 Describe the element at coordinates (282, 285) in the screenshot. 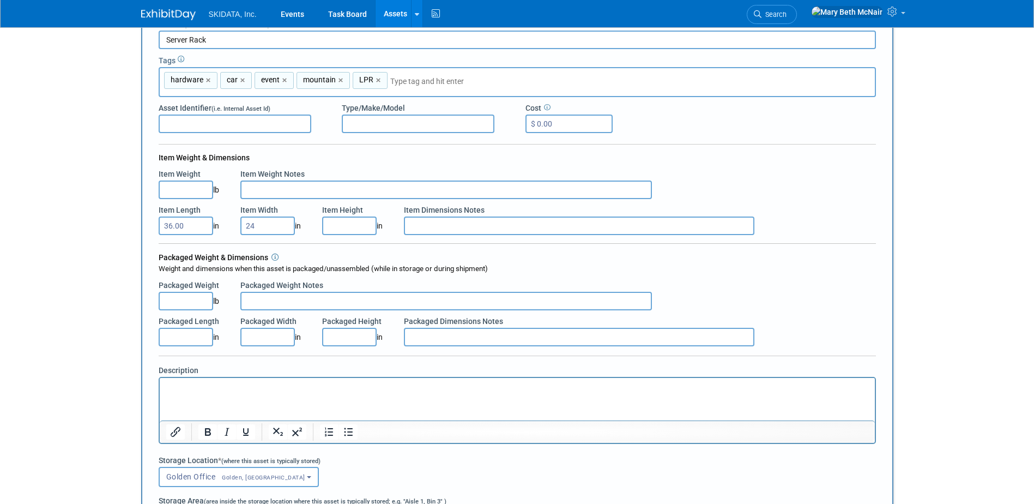

I see `label: Packaged Weight Notes` at that location.